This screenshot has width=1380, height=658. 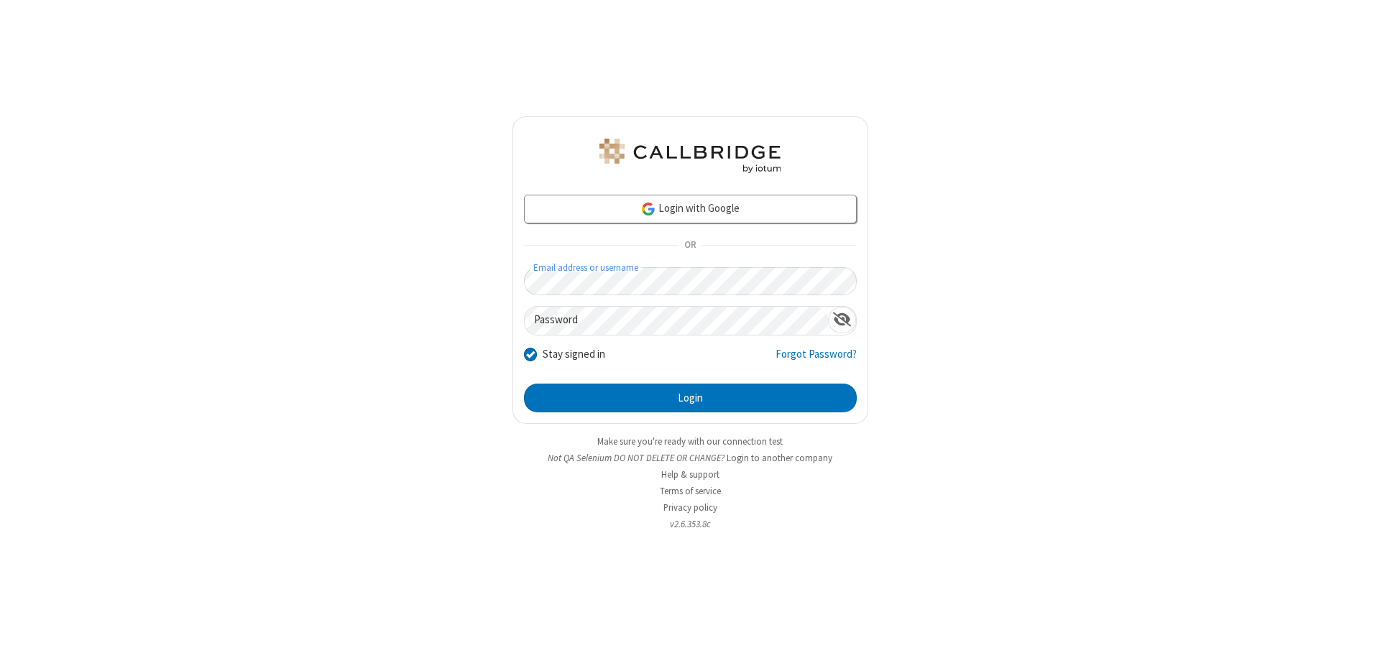 I want to click on button: Login to another company, so click(x=779, y=458).